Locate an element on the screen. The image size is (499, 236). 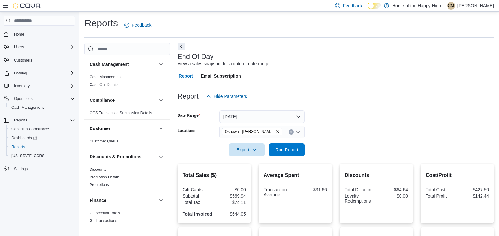
div: Finance is located at coordinates (127, 218).